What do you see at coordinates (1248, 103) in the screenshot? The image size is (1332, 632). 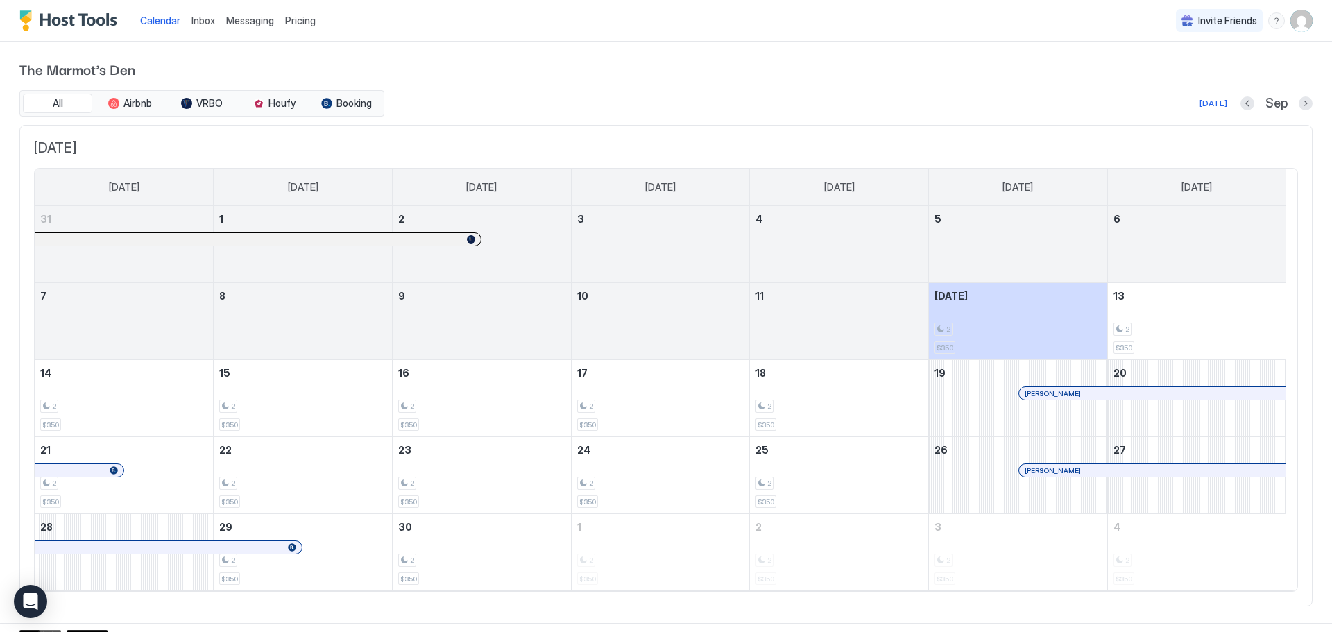 I see `button: Previous month` at bounding box center [1248, 103].